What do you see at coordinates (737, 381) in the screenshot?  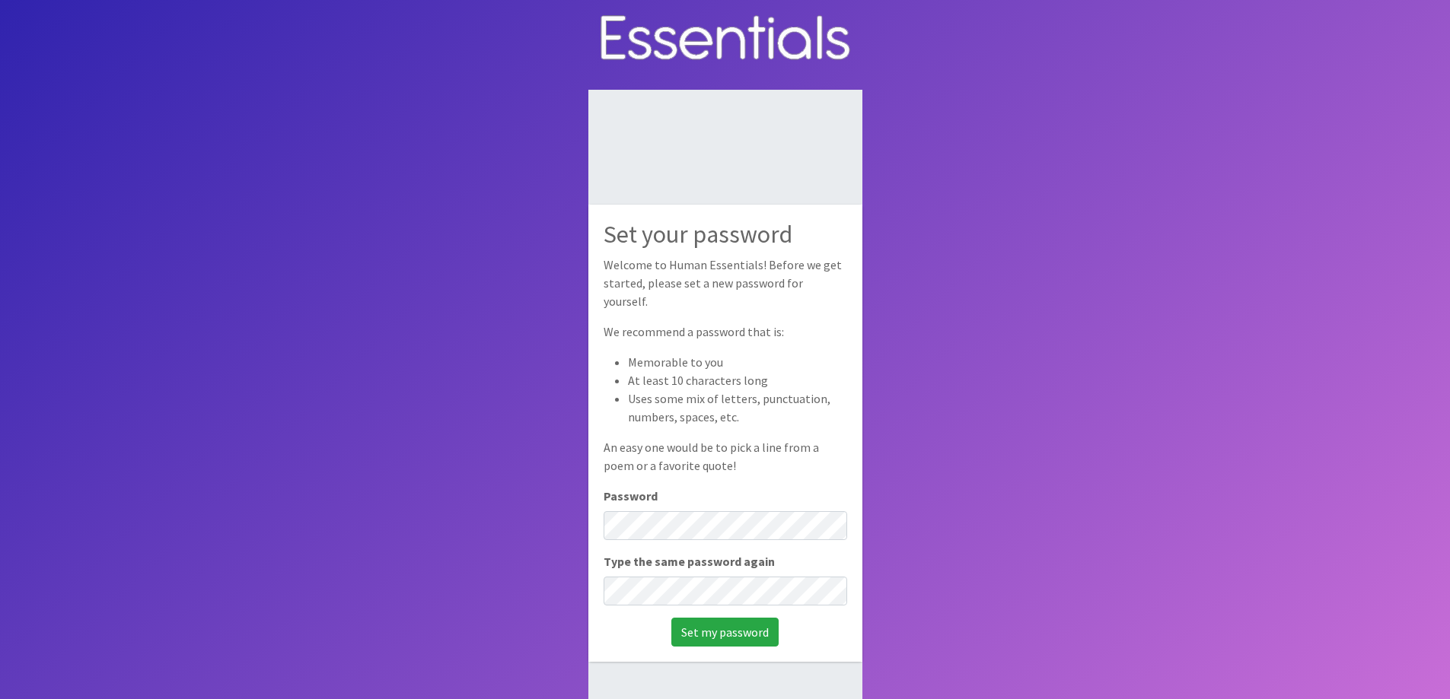 I see `li: At least 10 characters long` at bounding box center [737, 381].